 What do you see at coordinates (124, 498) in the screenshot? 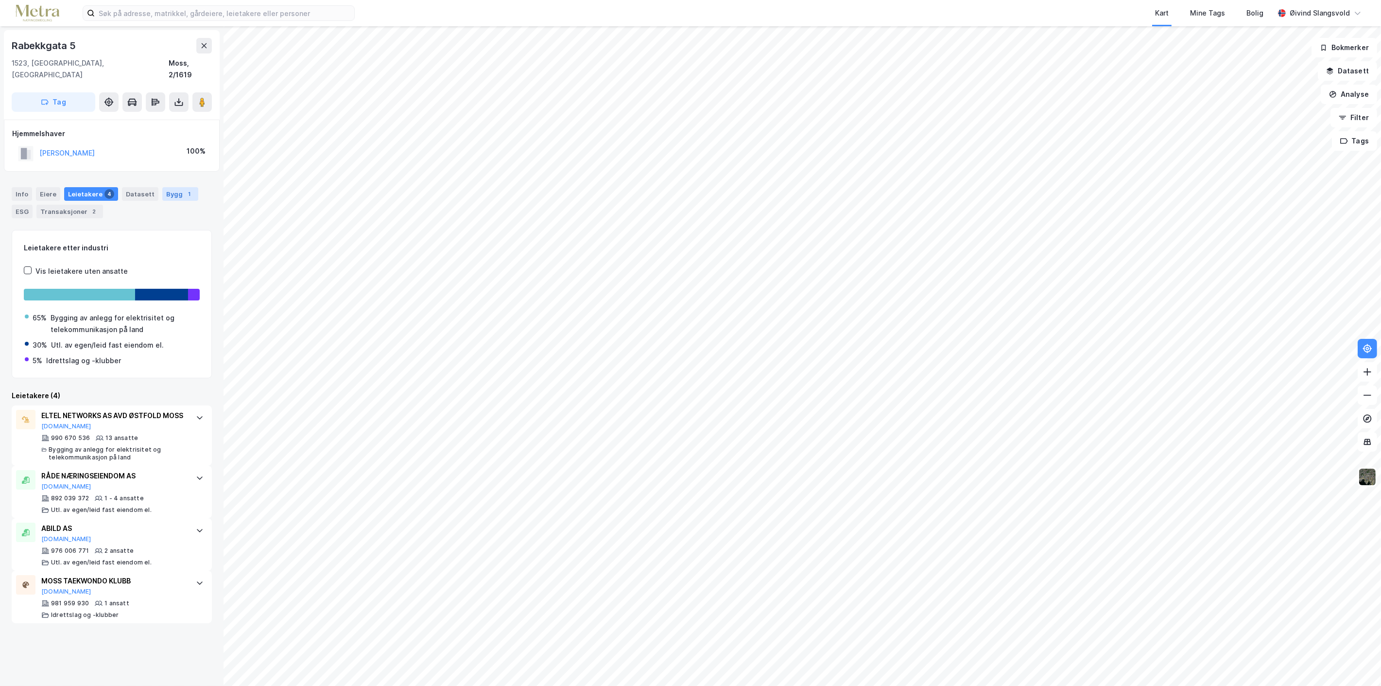
I see `div: 1 - 4 ansatte` at bounding box center [124, 498].